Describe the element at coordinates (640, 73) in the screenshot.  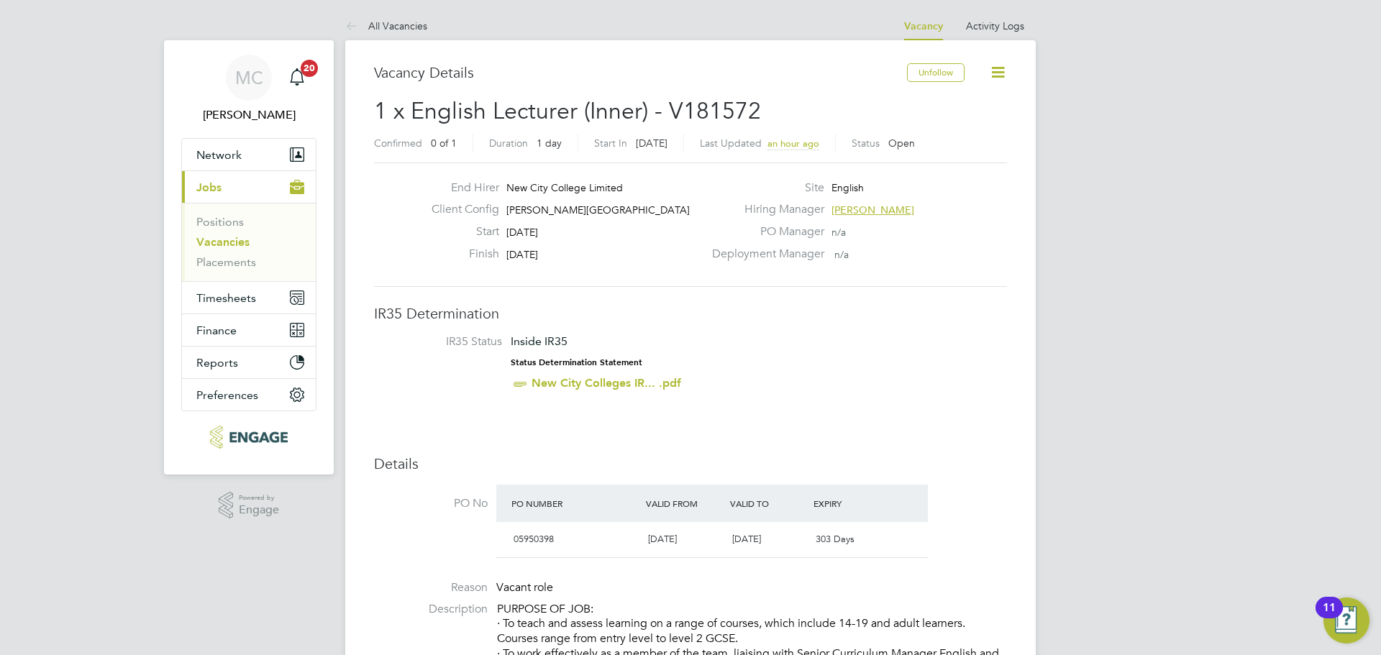
I see `h3: Vacancy Details` at that location.